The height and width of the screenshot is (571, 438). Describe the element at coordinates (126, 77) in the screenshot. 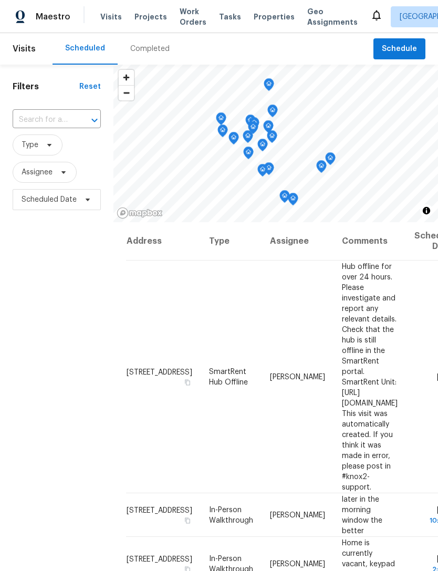

I see `button: Zoom in` at that location.